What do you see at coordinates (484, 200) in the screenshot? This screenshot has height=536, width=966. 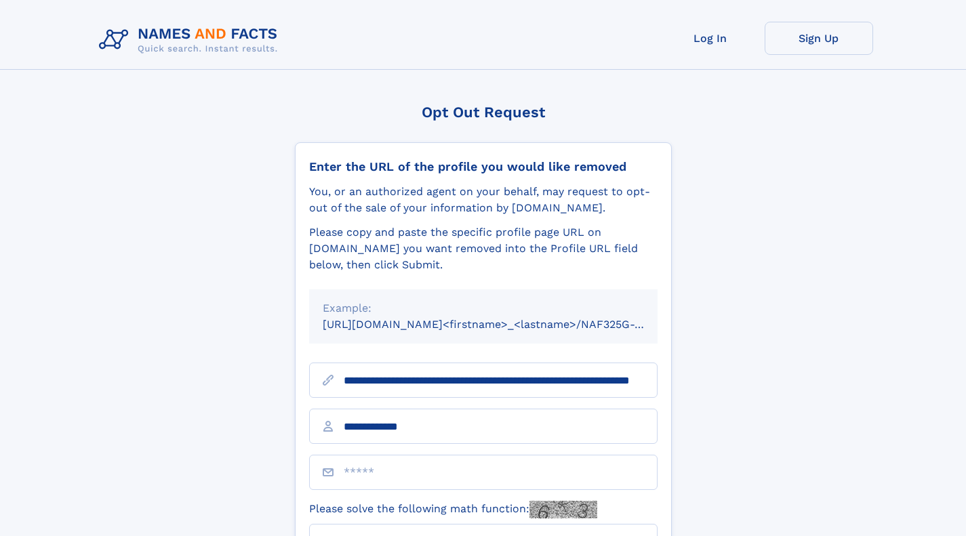 I see `div: You, or an authorized agent on your behalf, may request to opt-out of the sale of your informatio...` at bounding box center [484, 200].